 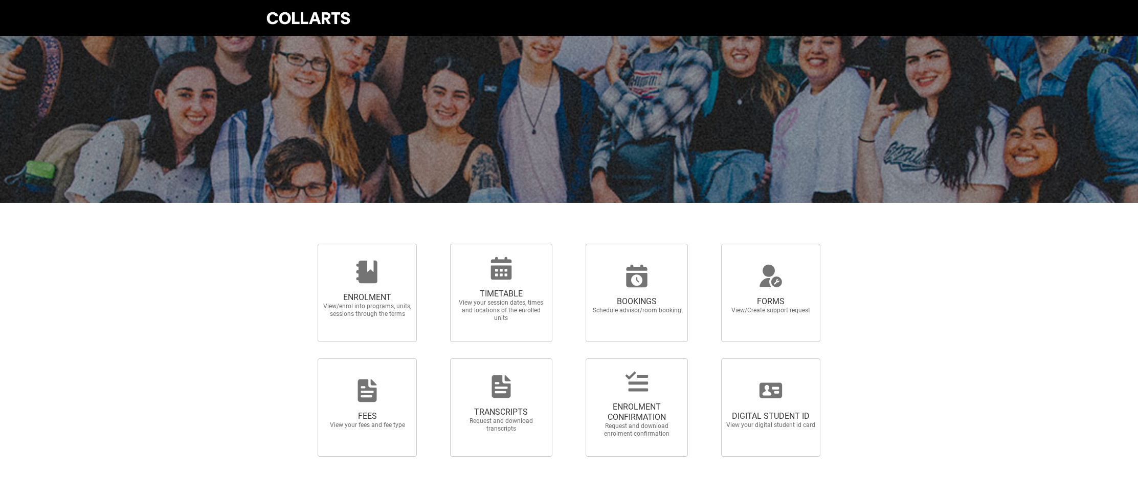 I want to click on span: BOOKINGS, so click(x=637, y=301).